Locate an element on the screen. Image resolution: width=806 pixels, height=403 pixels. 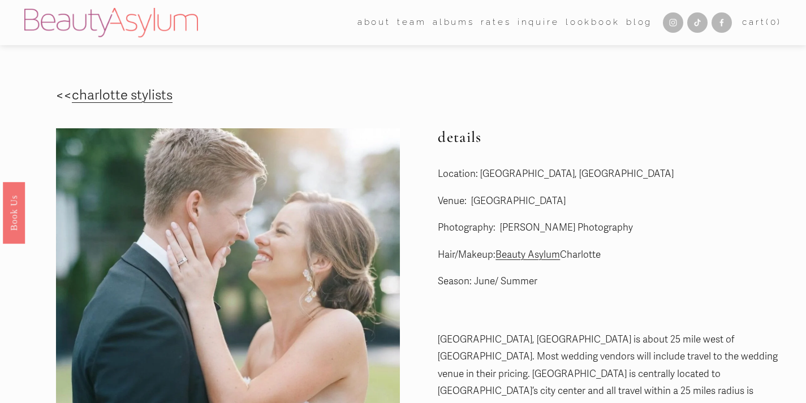
a: Rates is located at coordinates (495, 23).